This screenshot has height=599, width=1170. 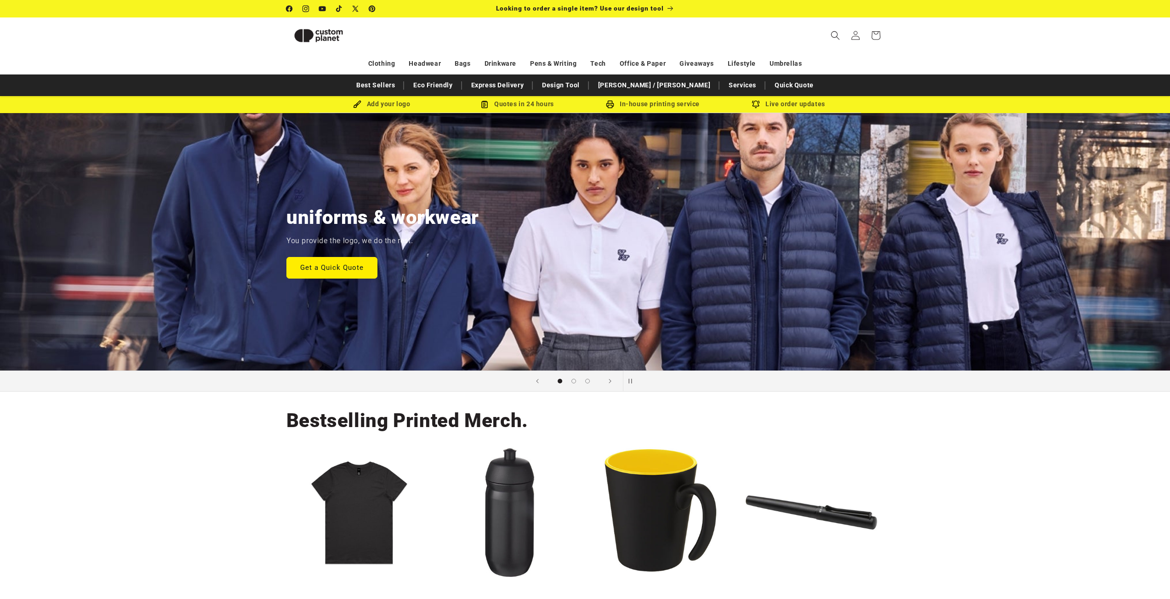 I want to click on h2: uniforms & workwear, so click(x=383, y=218).